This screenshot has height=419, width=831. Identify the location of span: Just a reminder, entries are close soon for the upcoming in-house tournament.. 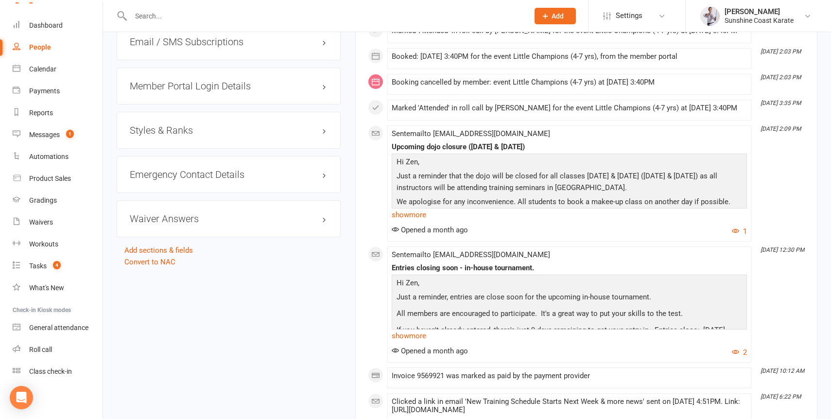
(524, 297).